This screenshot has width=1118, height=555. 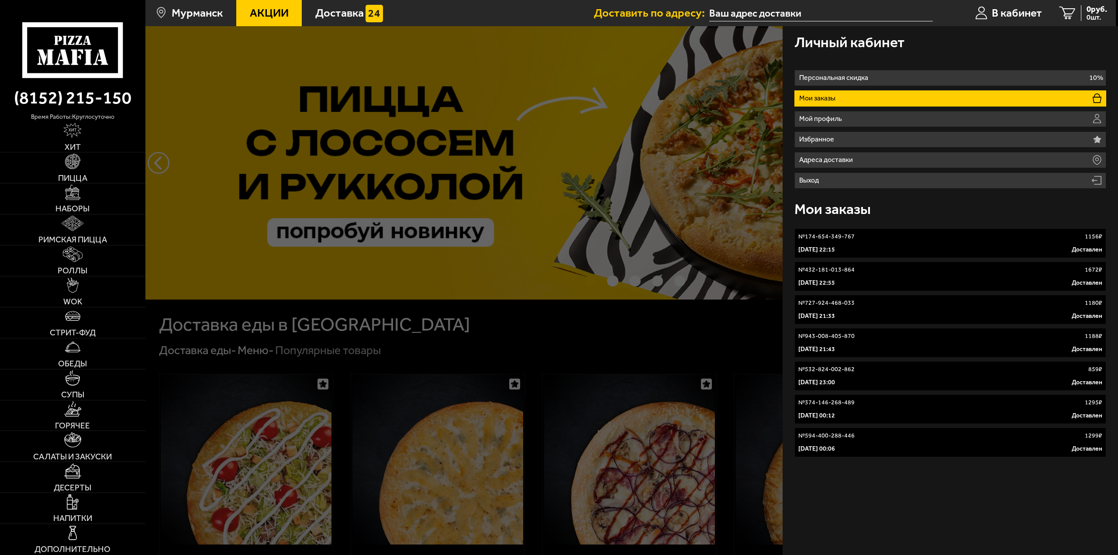 I want to click on span: Наборы, so click(x=72, y=208).